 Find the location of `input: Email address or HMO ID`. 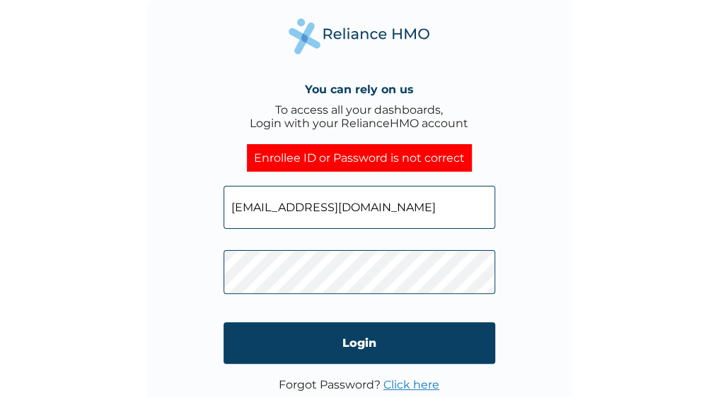

input: Email address or HMO ID is located at coordinates (359, 207).